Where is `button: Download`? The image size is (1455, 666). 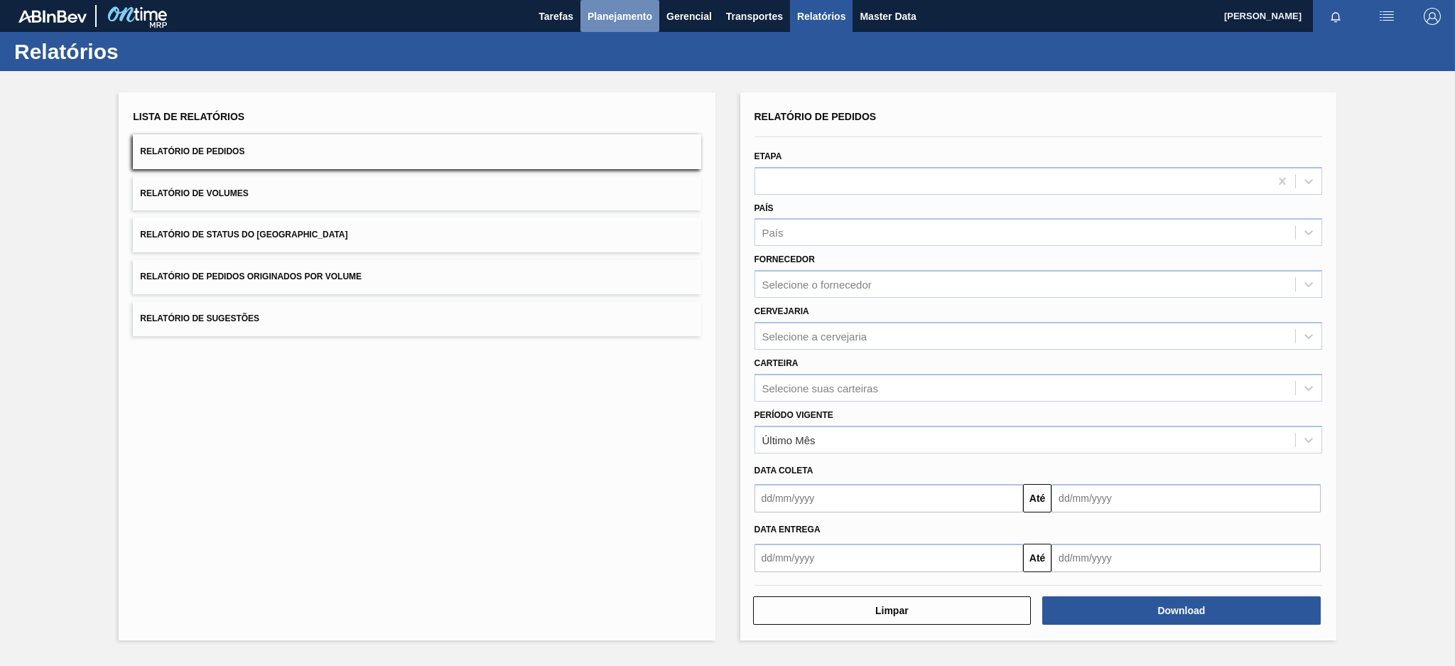
button: Download is located at coordinates (1182, 610).